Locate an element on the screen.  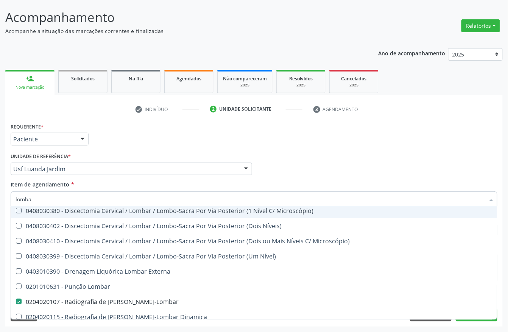
div: 0408030410 - Discectomia Cervical / Lombar / Lombo-Sacra Por Via Posterior (Dois ou Mais Níveis C... is located at coordinates (254, 241).